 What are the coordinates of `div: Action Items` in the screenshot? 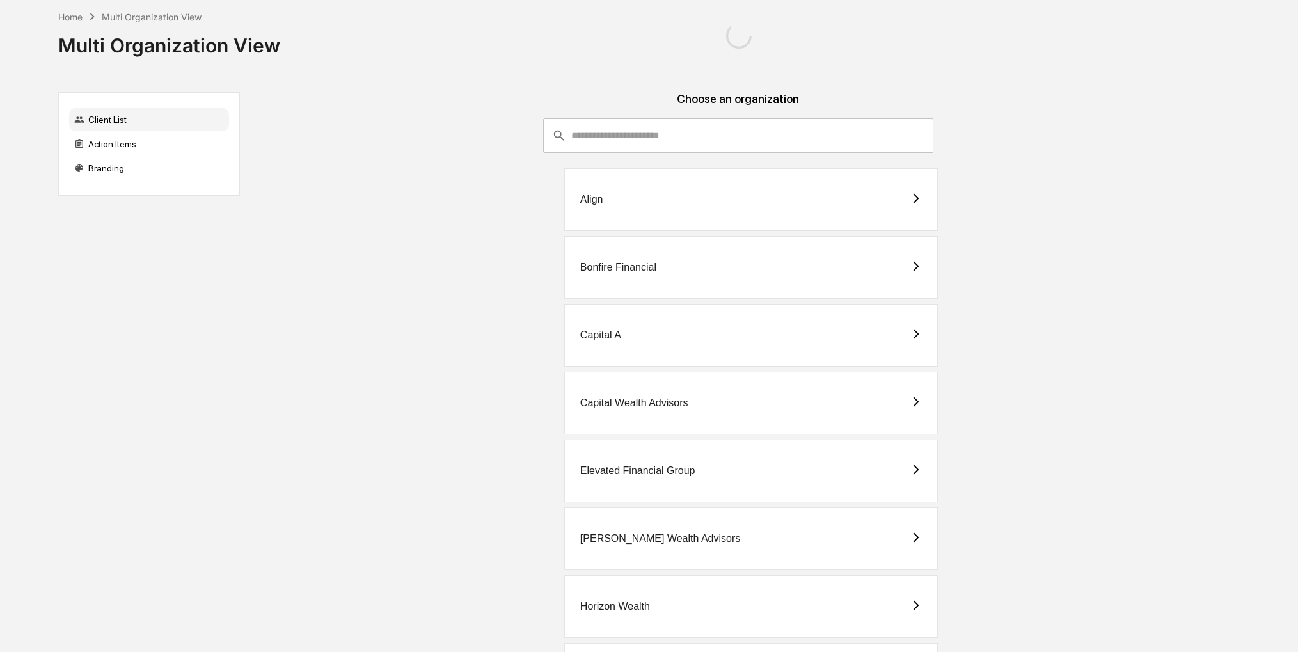 It's located at (149, 144).